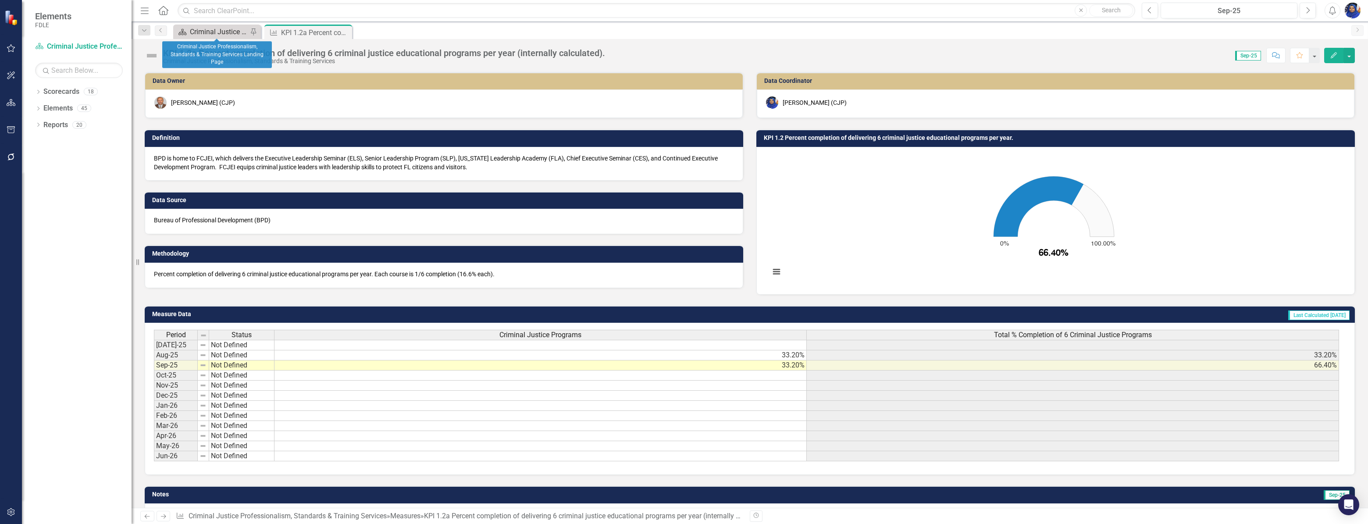  I want to click on div: Open Intercom Messenger, so click(1349, 505).